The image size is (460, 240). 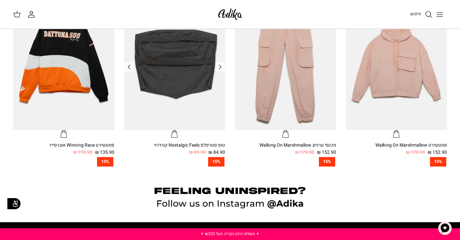 What do you see at coordinates (445, 228) in the screenshot?
I see `button: צ'אט` at bounding box center [445, 228].